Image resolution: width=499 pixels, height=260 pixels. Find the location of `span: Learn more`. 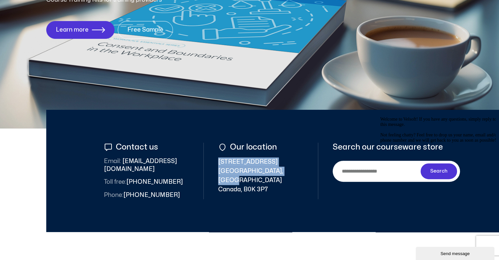

span: Learn more is located at coordinates (72, 30).